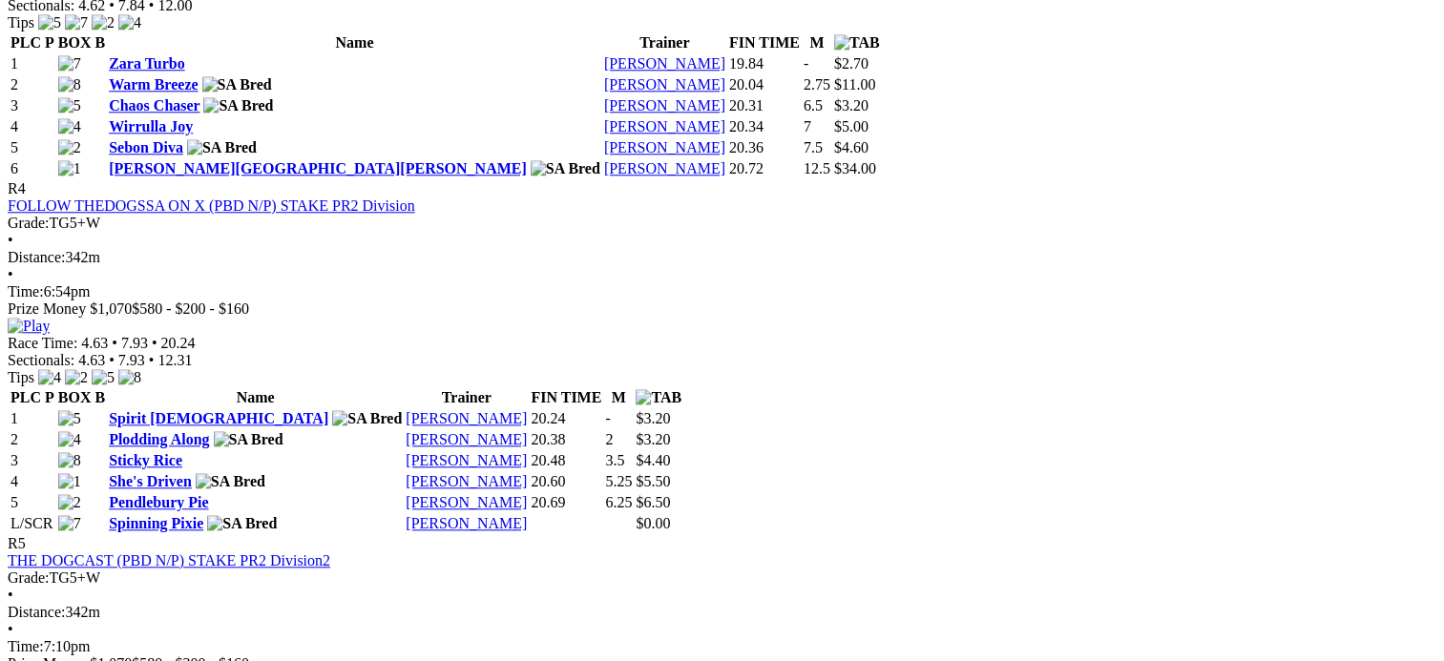  I want to click on span: B, so click(99, 42).